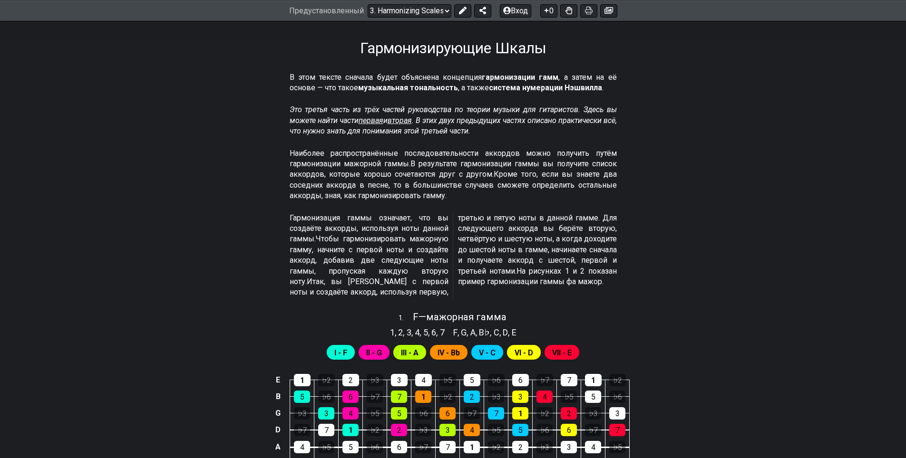 The width and height of the screenshot is (906, 458). Describe the element at coordinates (453, 115) in the screenshot. I see `ya-tr-span: Это третья часть из трёх частей руководства по теории музыки для гитаристов. Здесь вы можете найт...` at that location.